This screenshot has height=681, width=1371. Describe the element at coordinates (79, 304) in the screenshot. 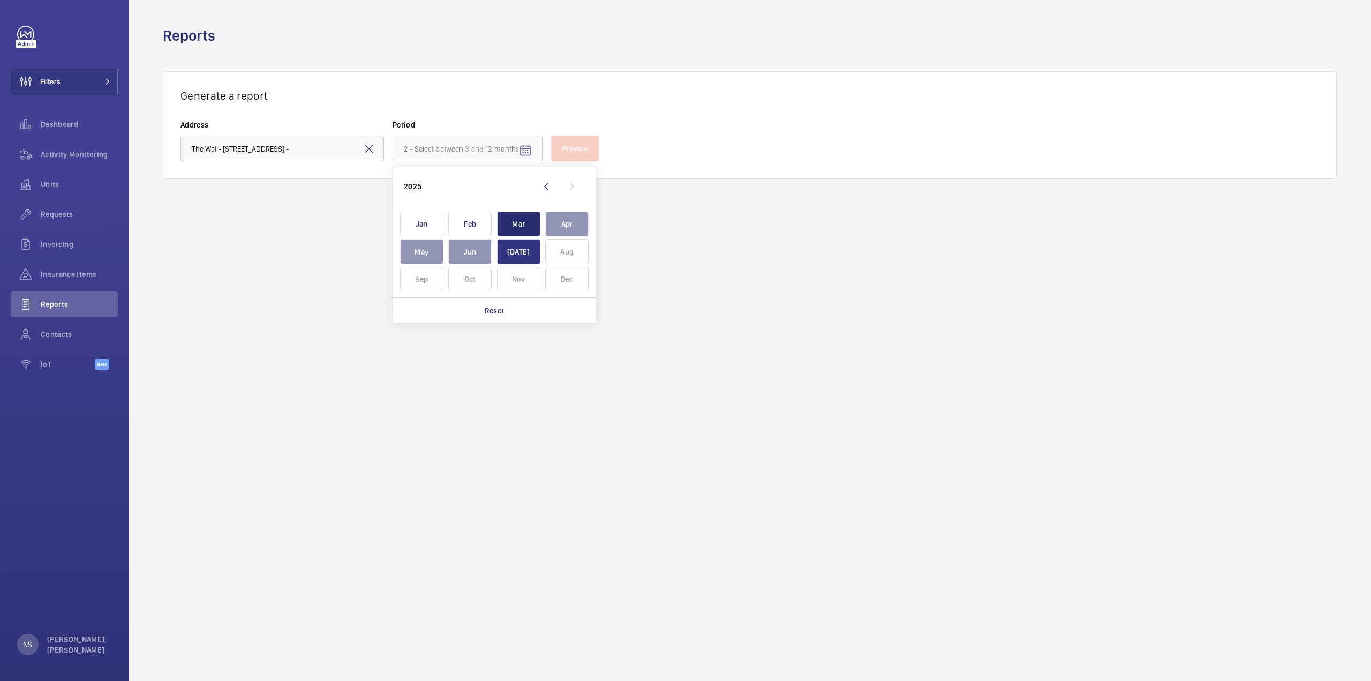

I see `span: Reports` at that location.